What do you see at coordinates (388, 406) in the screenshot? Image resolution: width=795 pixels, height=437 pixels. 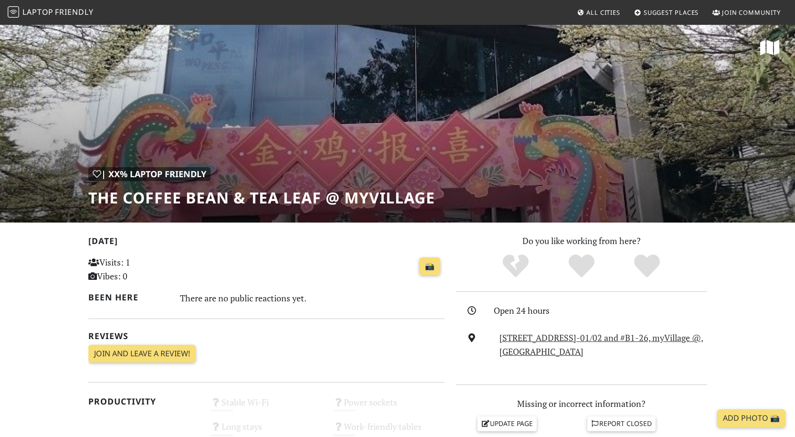 I see `div: Power sockets` at bounding box center [388, 406].